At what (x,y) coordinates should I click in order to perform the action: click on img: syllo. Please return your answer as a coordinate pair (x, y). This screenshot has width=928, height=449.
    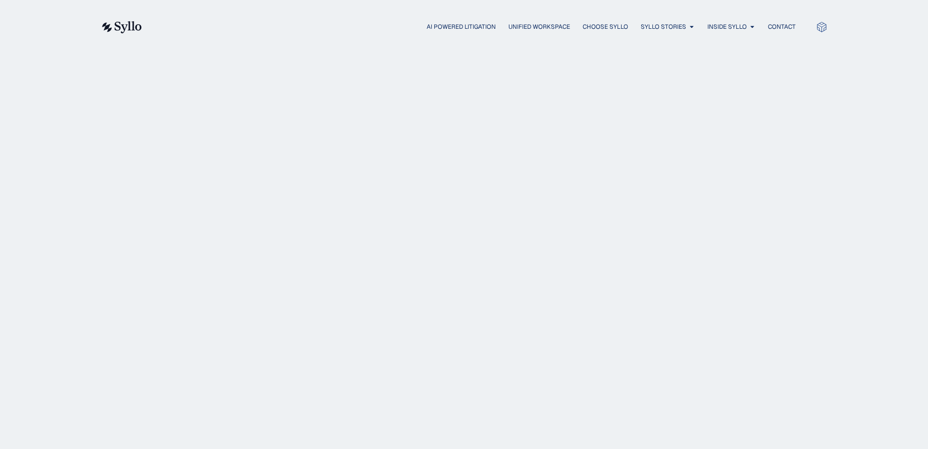
    Looking at the image, I should click on (121, 27).